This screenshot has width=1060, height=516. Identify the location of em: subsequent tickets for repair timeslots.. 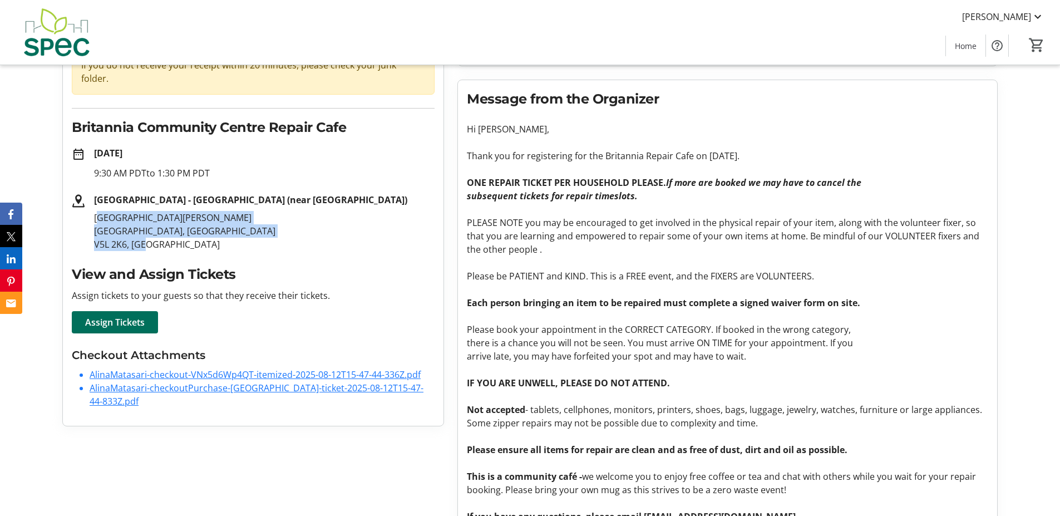
(552, 196).